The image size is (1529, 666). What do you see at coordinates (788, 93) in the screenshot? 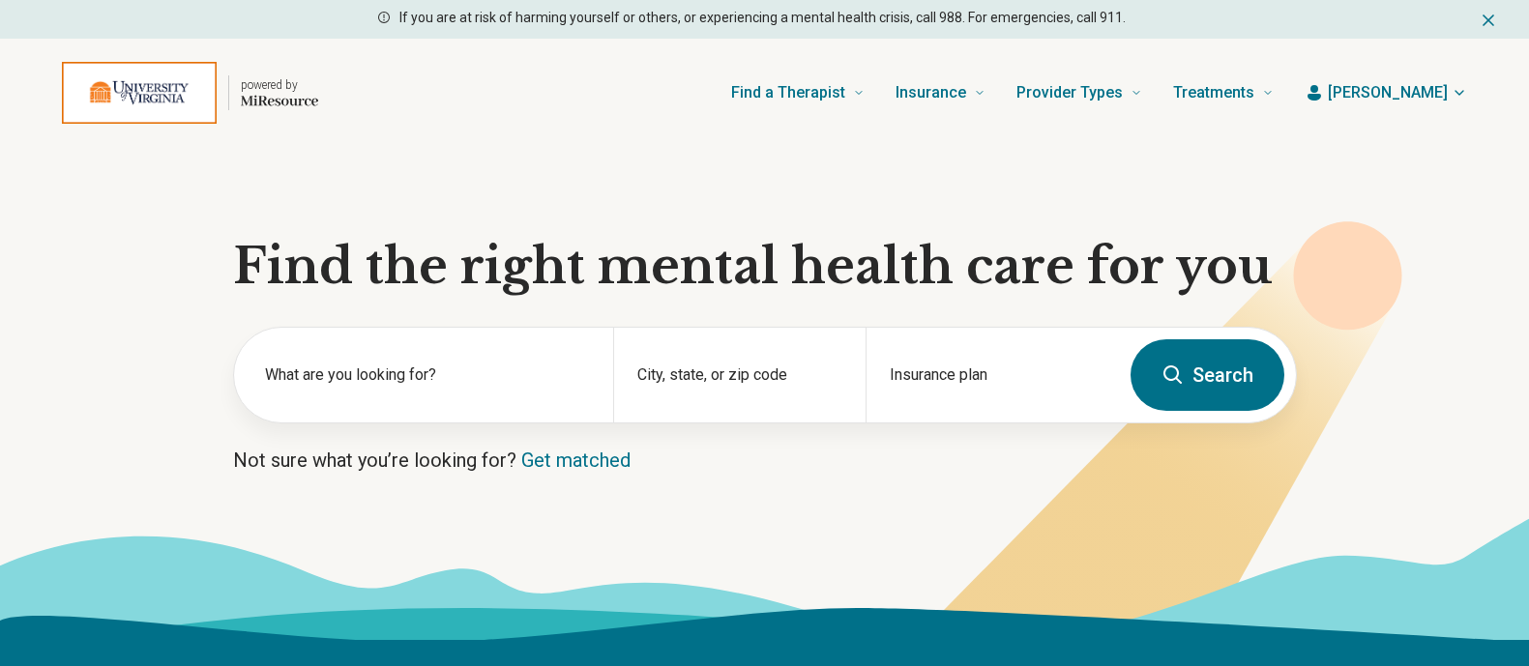
I see `span: Find a Therapist` at bounding box center [788, 93].